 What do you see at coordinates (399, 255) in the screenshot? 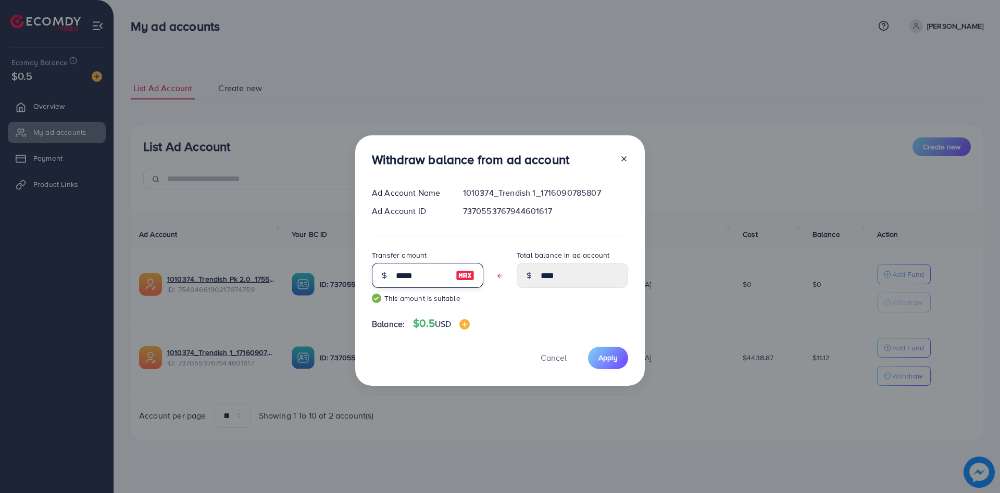
I see `label: Transfer amount` at bounding box center [399, 255].